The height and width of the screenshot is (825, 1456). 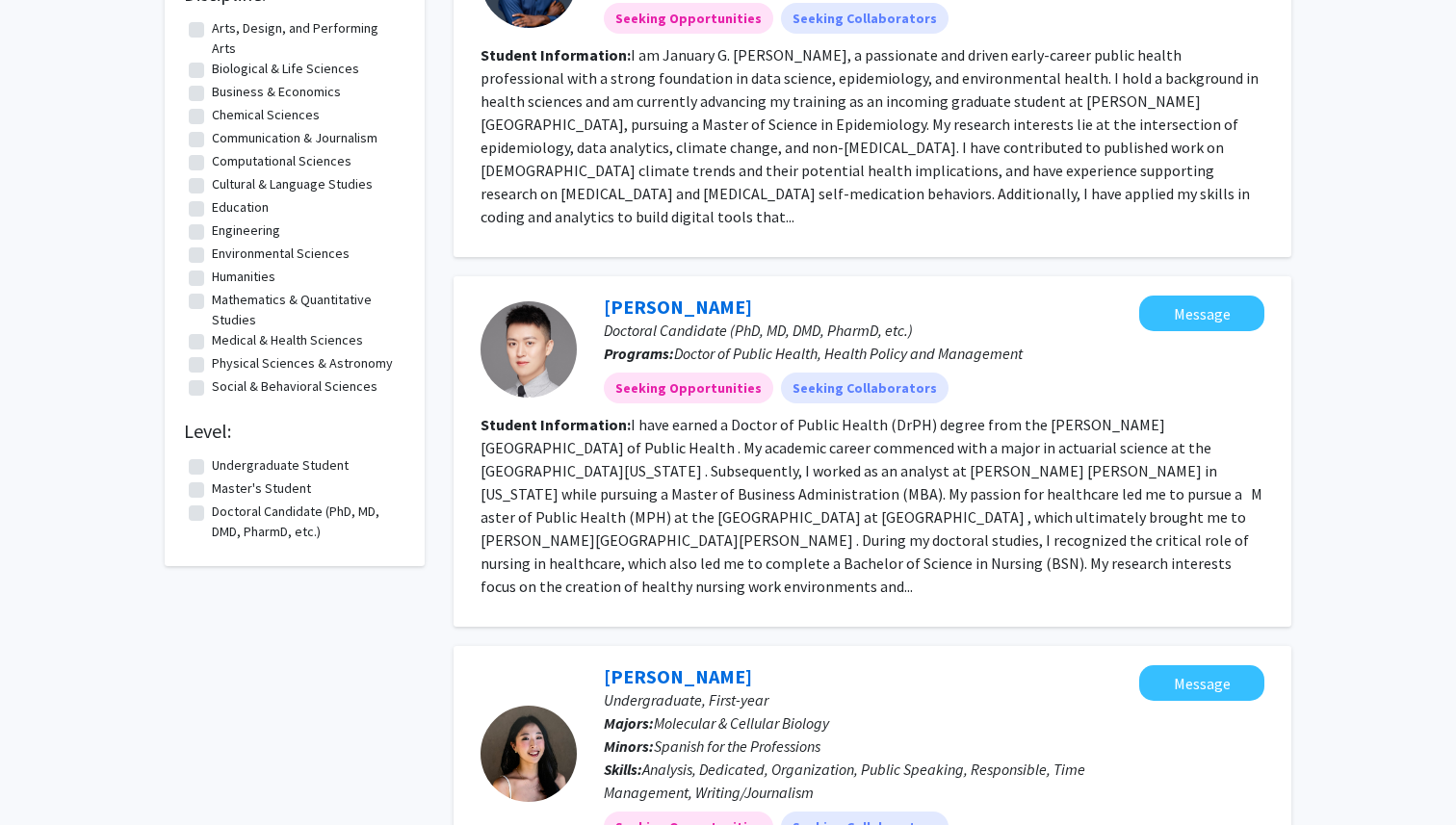 What do you see at coordinates (240, 207) in the screenshot?
I see `label: Education` at bounding box center [240, 207].